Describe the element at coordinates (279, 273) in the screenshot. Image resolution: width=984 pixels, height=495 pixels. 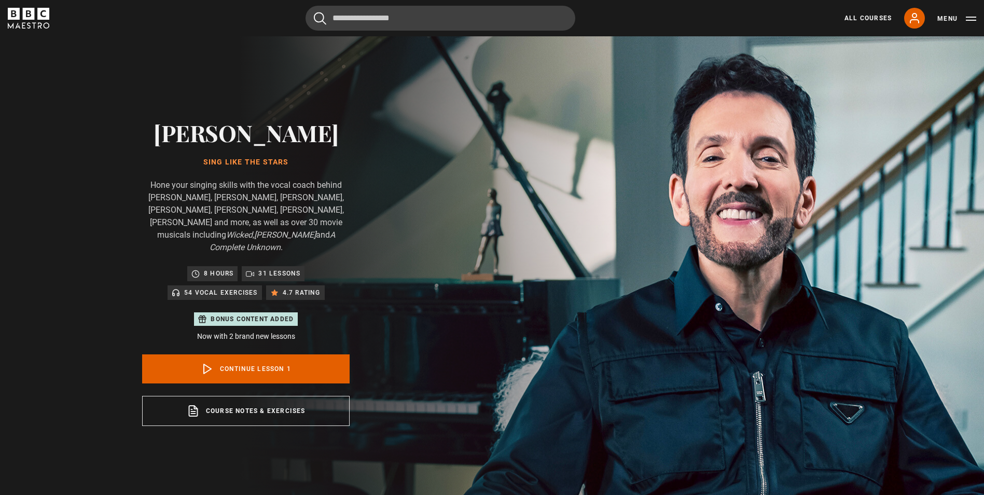
I see `p: 31 lessons` at that location.